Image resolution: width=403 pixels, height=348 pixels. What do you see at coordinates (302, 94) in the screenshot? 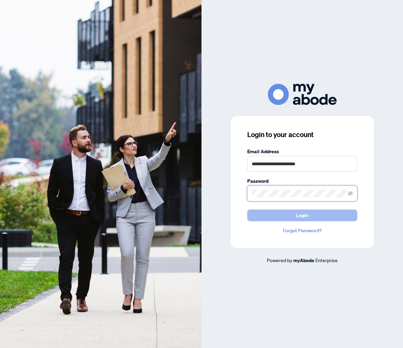
I see `img: ma-logo` at bounding box center [302, 94].